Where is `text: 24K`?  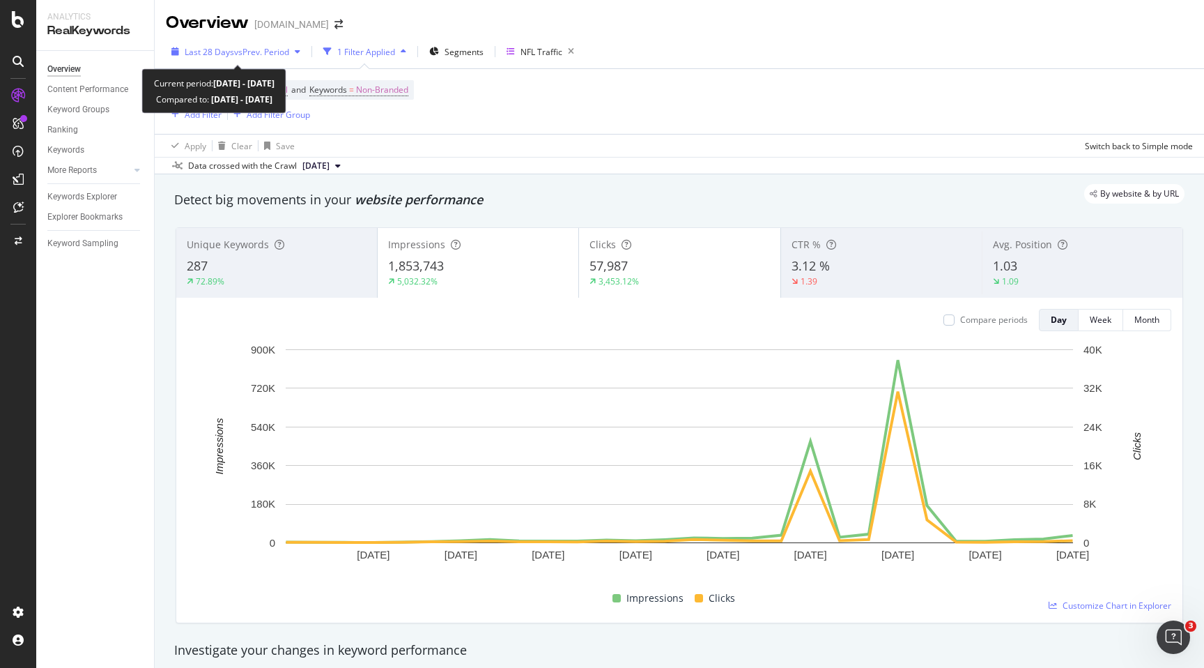 text: 24K is located at coordinates (1093, 427).